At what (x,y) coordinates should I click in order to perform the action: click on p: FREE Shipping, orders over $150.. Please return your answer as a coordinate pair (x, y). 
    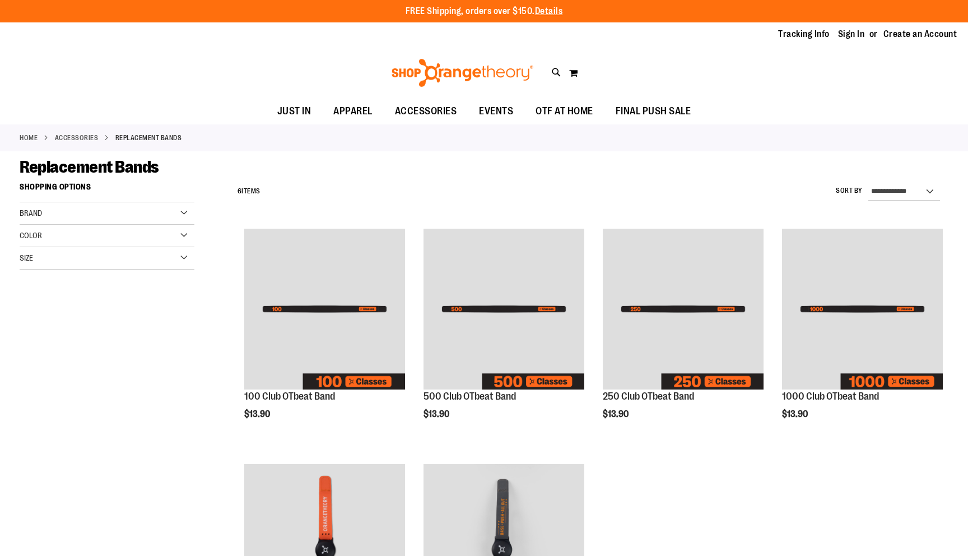
    Looking at the image, I should click on (484, 11).